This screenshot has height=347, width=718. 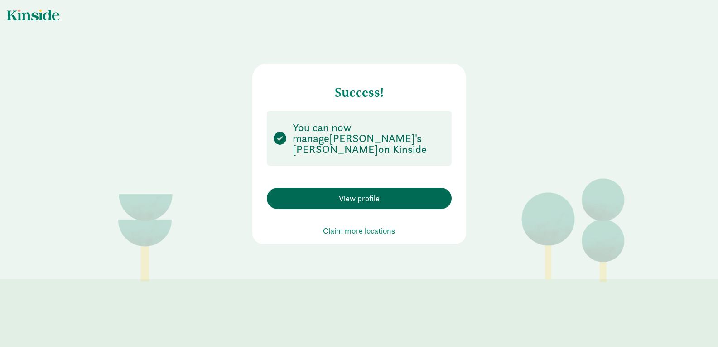 I want to click on p: You can now manage on Kinside, so click(x=368, y=138).